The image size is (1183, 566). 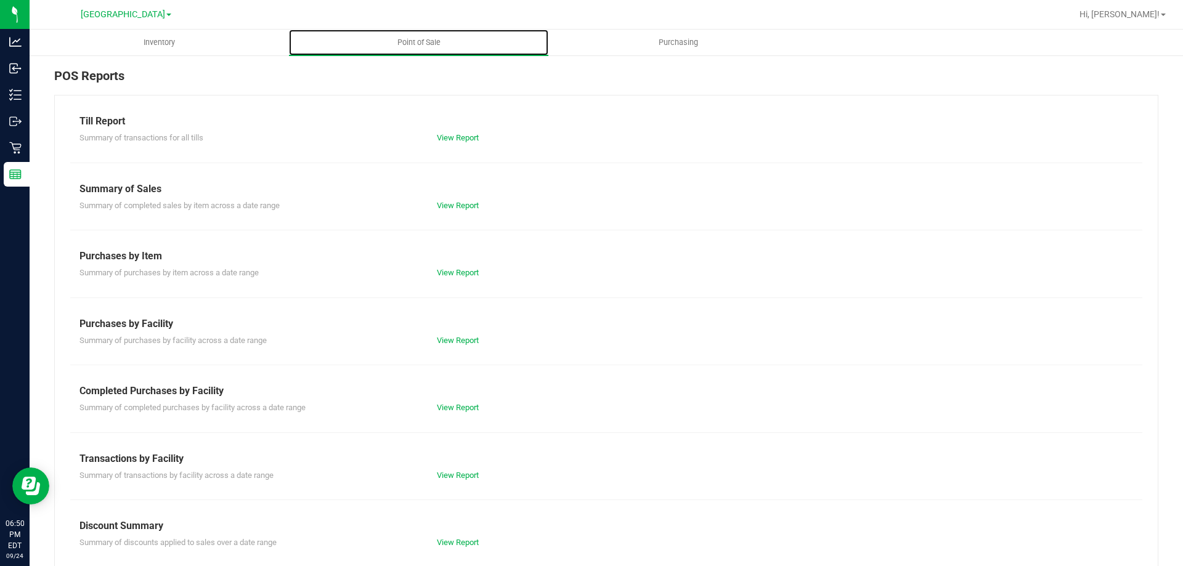 What do you see at coordinates (173, 340) in the screenshot?
I see `span: Summary of purchases by facility across a date range` at bounding box center [173, 340].